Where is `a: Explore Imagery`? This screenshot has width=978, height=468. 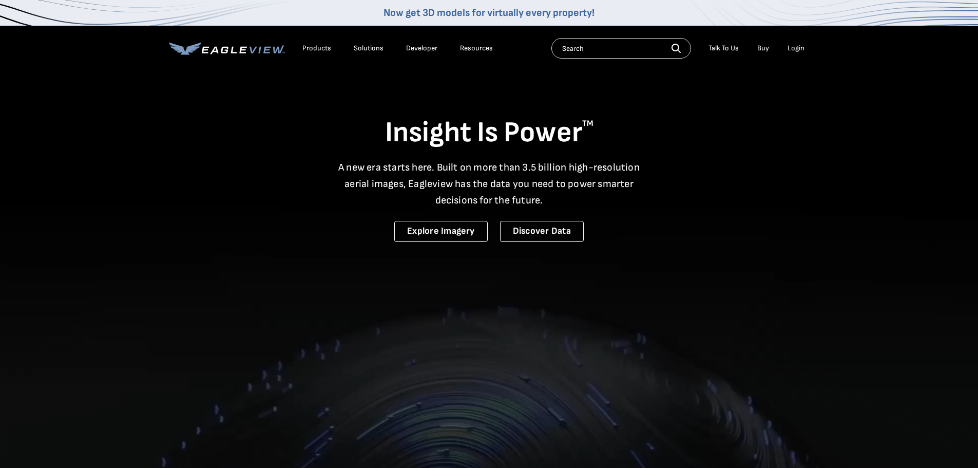
a: Explore Imagery is located at coordinates (441, 231).